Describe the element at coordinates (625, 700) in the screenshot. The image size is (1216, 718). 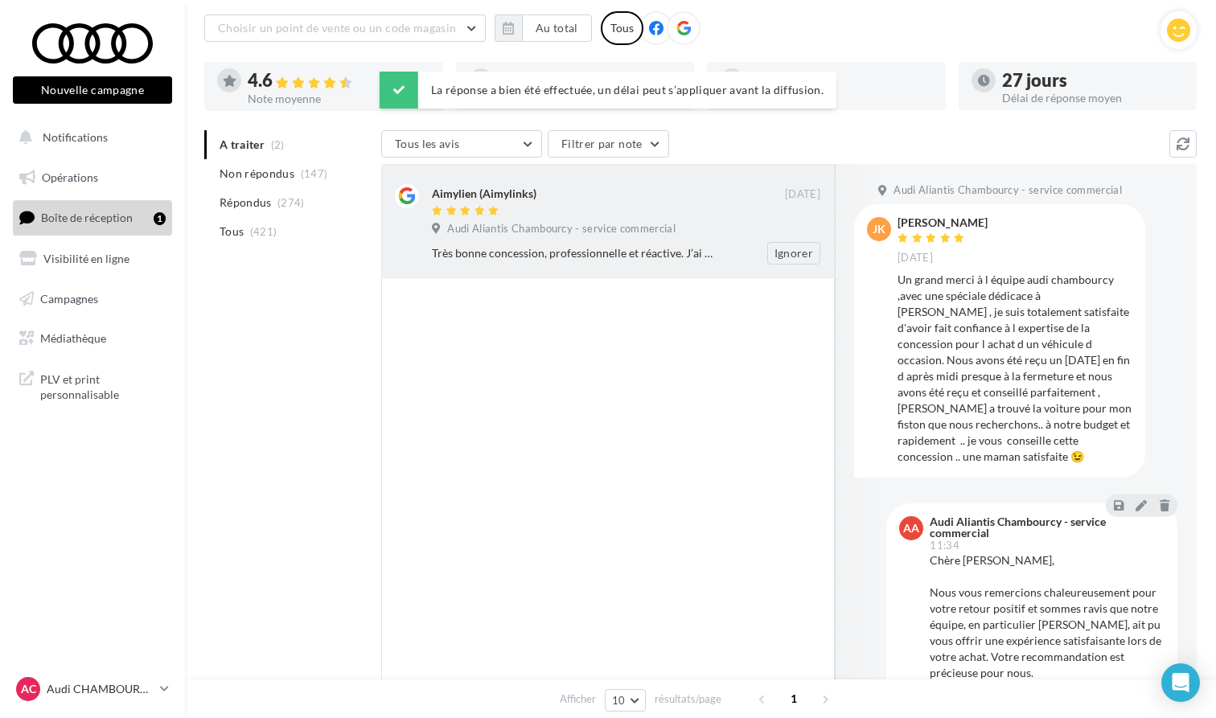
I see `button: 10` at that location.